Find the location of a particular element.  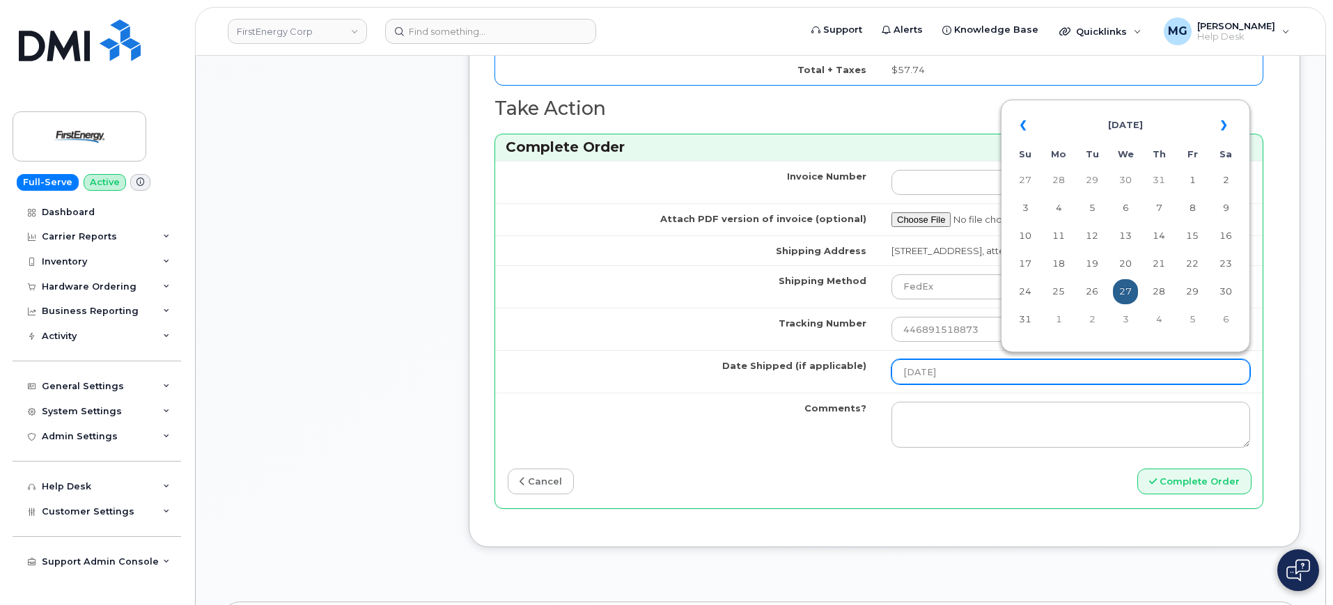

td: 10 is located at coordinates (1025, 236).